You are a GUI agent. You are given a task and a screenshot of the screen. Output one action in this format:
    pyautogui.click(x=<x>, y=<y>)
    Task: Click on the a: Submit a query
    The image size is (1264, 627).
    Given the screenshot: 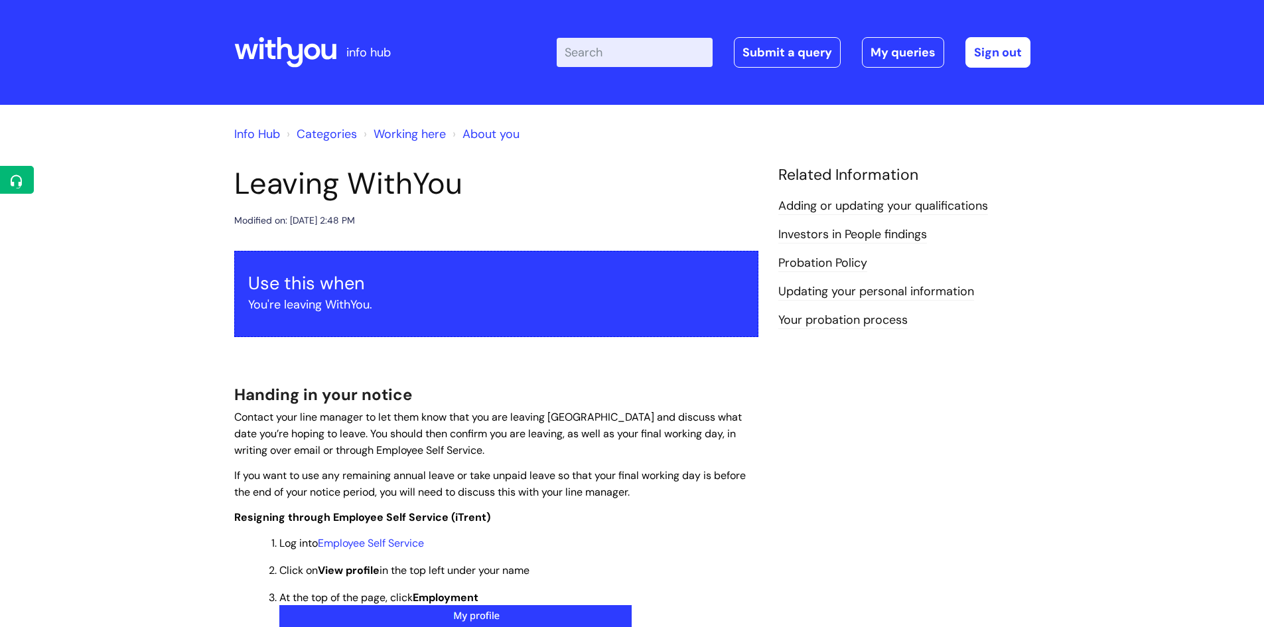 What is the action you would take?
    pyautogui.click(x=787, y=52)
    